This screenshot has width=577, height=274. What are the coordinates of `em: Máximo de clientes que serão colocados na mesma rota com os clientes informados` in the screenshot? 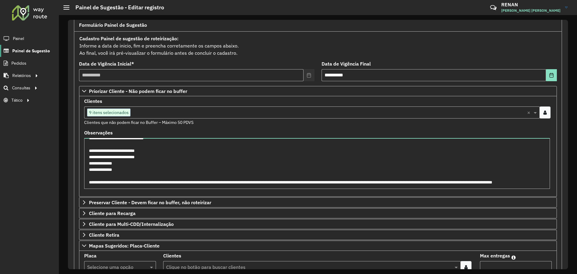 It's located at (513, 257).